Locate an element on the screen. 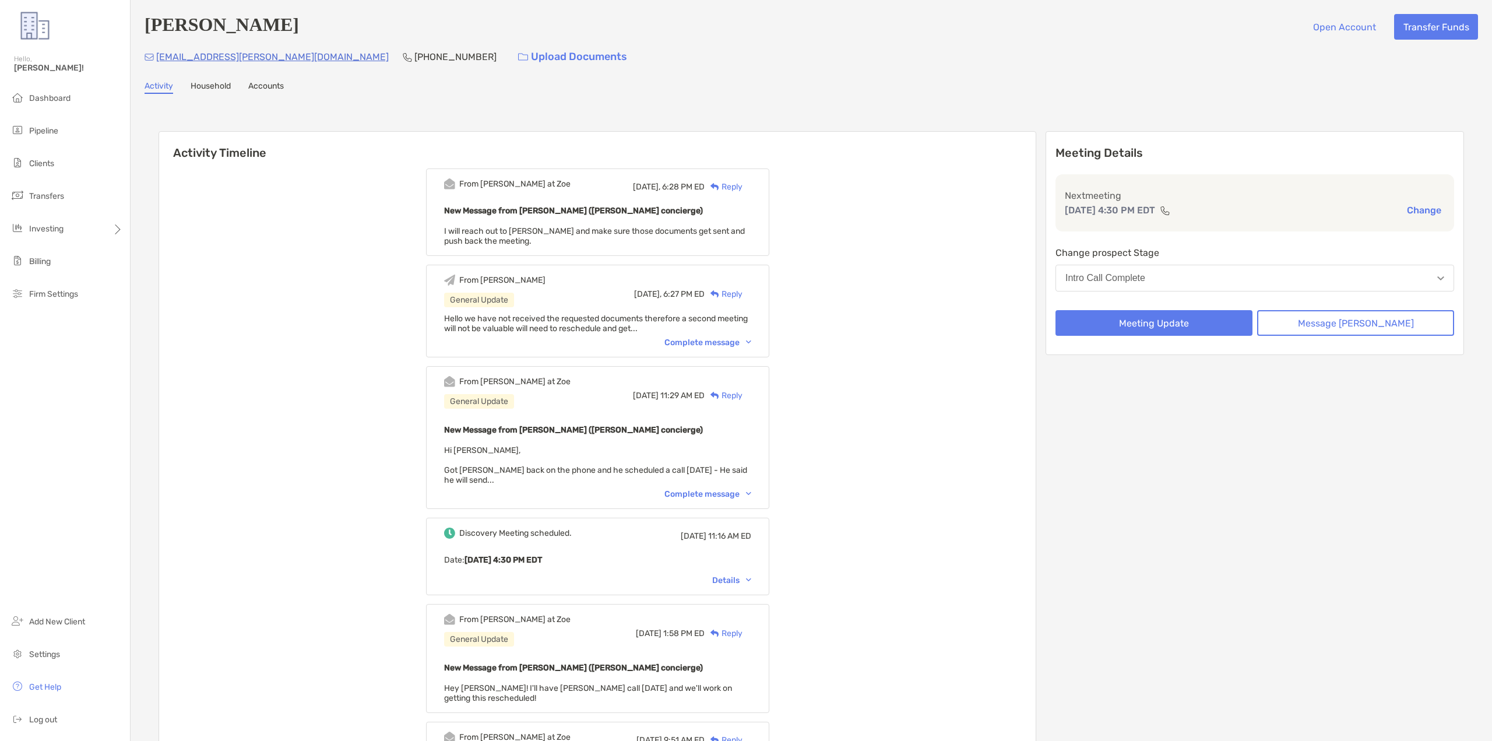 The image size is (1492, 741). a: Activity is located at coordinates (158, 87).